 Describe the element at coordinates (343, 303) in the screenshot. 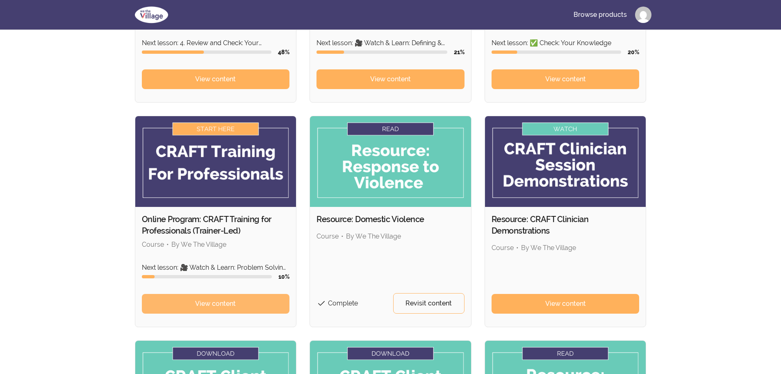

I see `span: Complete` at that location.